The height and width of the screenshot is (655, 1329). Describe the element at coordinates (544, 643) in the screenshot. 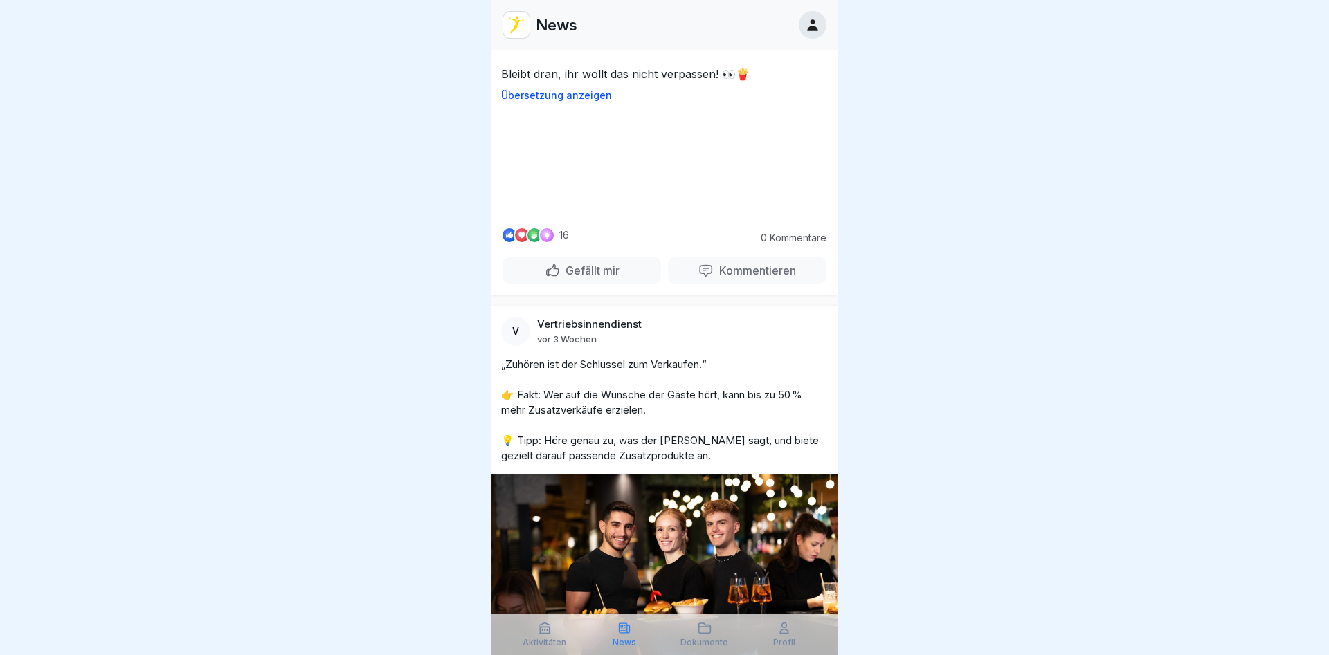

I see `p: Aktivitäten` at that location.